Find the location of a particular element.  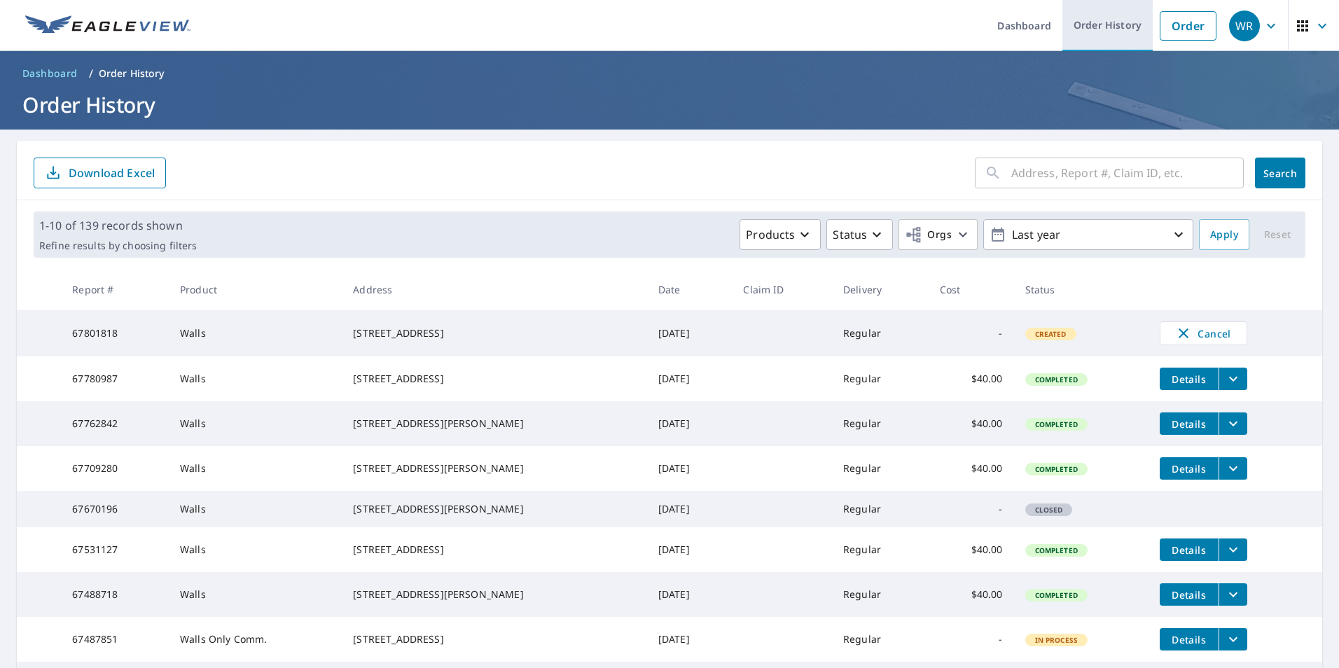

td: 67488718 is located at coordinates (115, 595).